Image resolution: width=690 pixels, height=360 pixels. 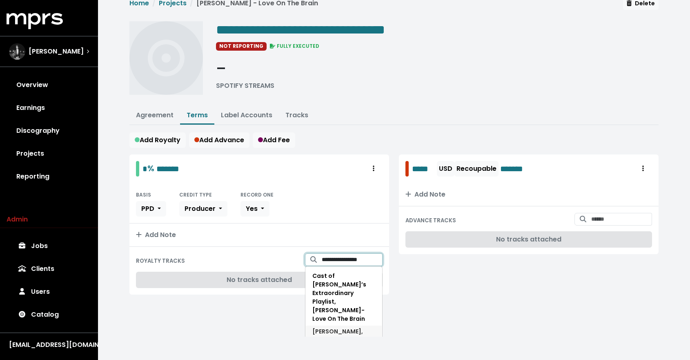 What do you see at coordinates (352, 259) in the screenshot?
I see `input: Search for tracks by title and link them to this royalty` at bounding box center [352, 259].